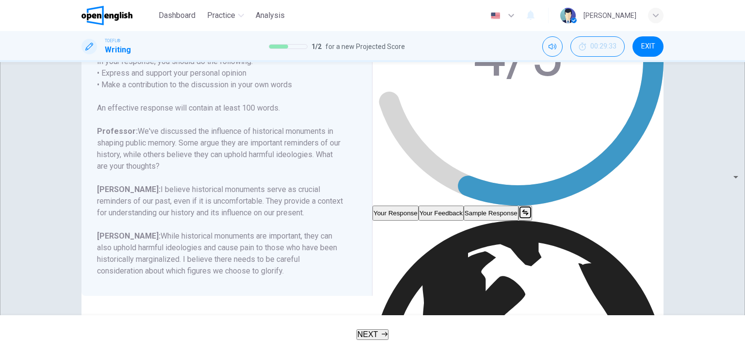 This screenshot has width=745, height=354. Describe the element at coordinates (221, 201) in the screenshot. I see `h6: I believe historical monuments serve as crucial reminders of our past, even if it is uncomfortabl...` at that location.